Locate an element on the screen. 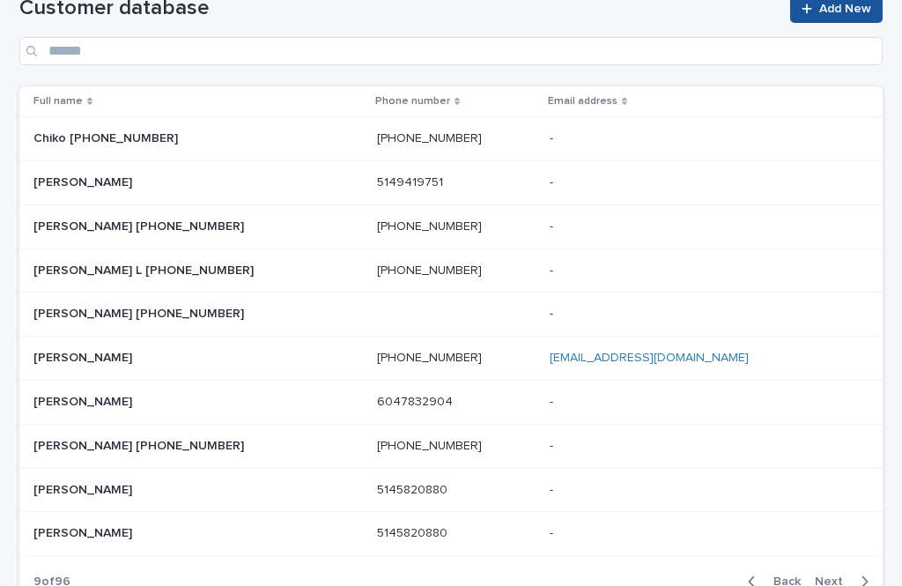  p: Email address is located at coordinates (582, 101).